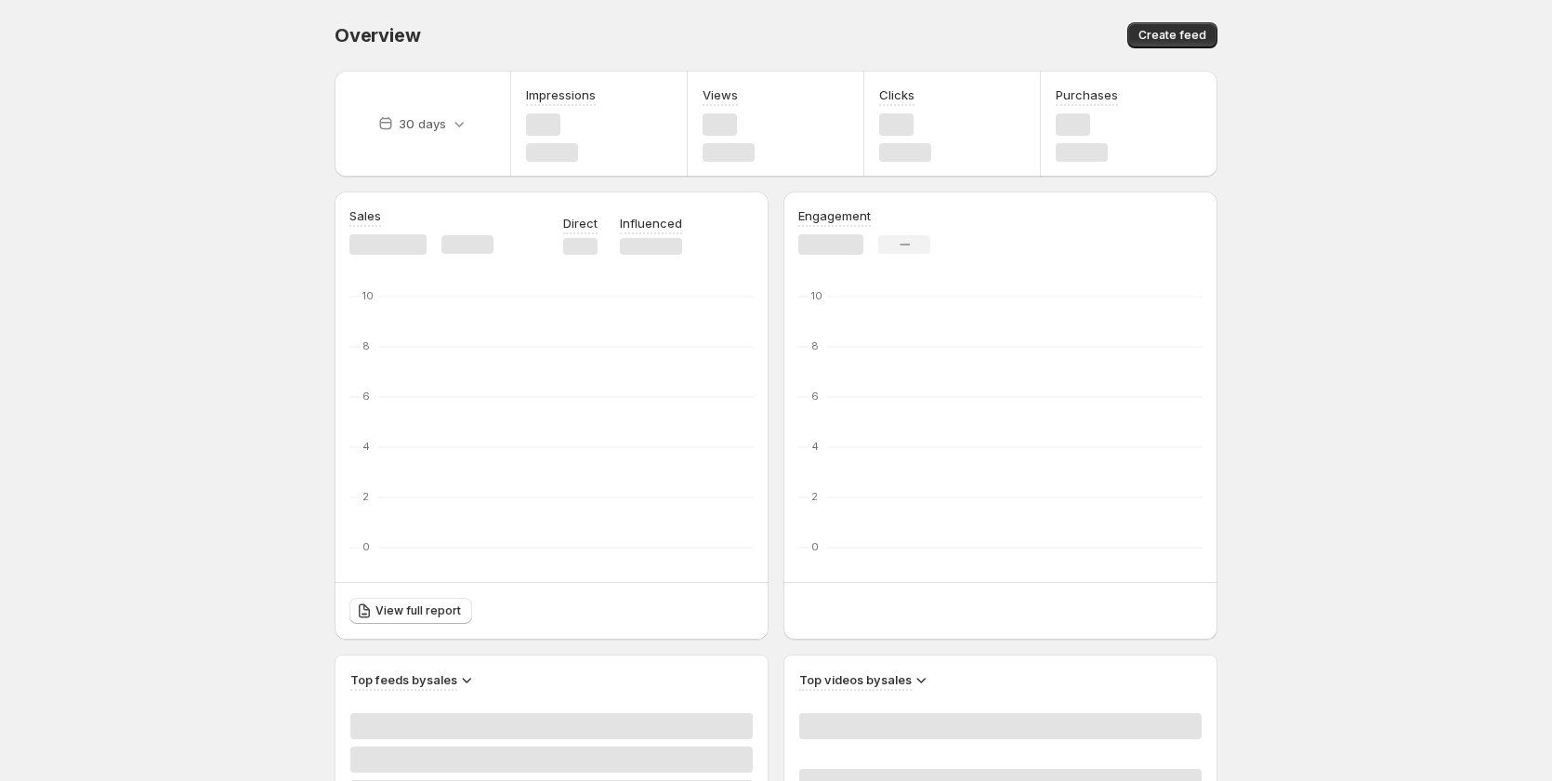 This screenshot has width=1552, height=781. What do you see at coordinates (365, 216) in the screenshot?
I see `h3: Sales` at bounding box center [365, 216].